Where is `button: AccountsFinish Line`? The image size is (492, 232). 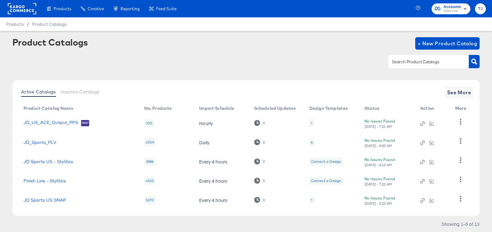 button: AccountsFinish Line is located at coordinates (451, 9).